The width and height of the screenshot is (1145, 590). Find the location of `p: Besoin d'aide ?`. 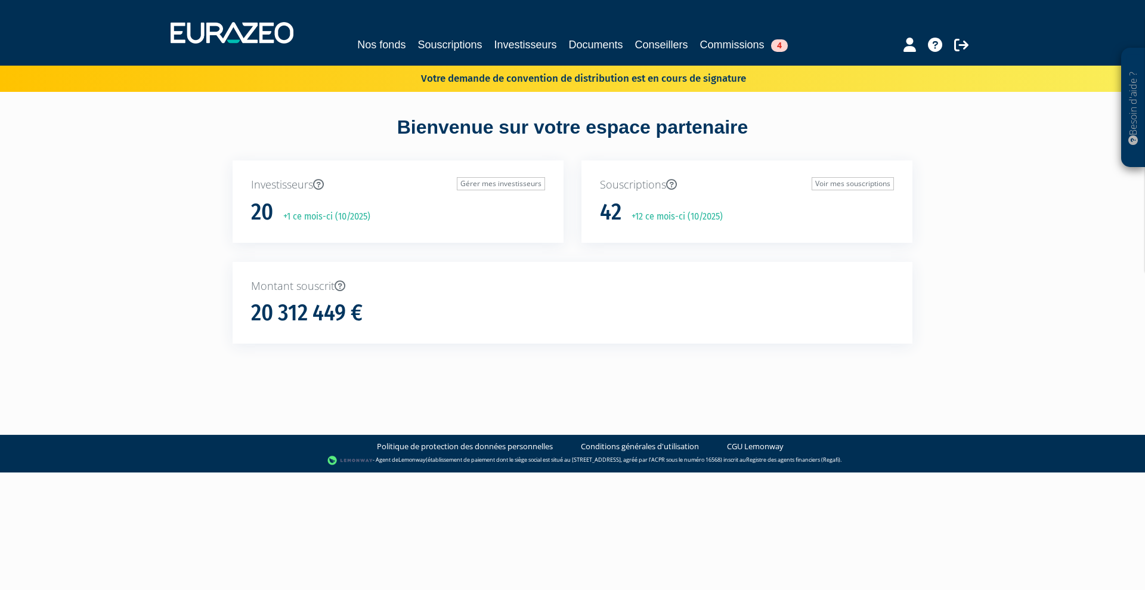

p: Besoin d'aide ? is located at coordinates (1133, 108).